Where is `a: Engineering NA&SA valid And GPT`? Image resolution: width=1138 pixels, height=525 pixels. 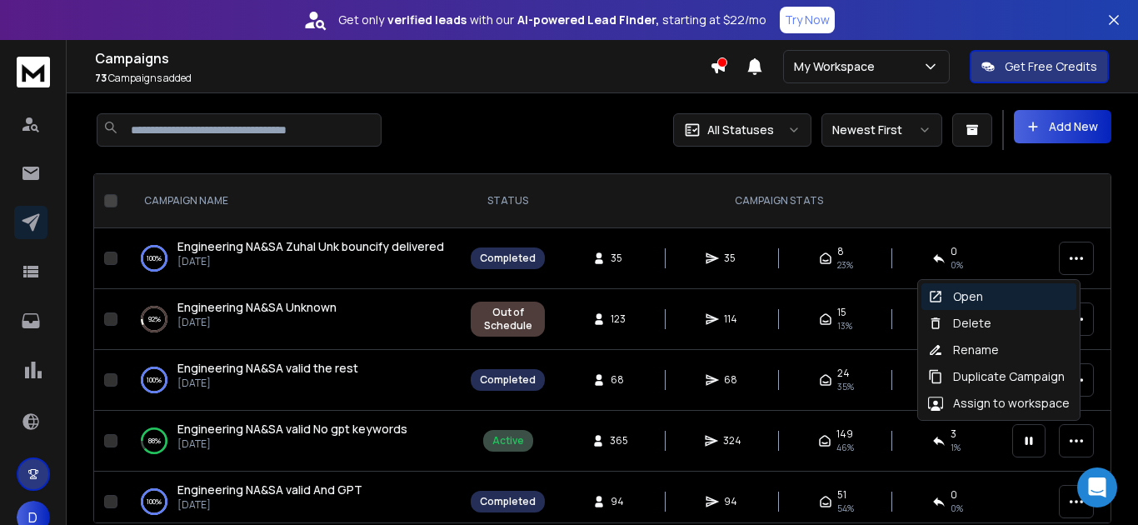 a: Engineering NA&SA valid And GPT is located at coordinates (270, 490).